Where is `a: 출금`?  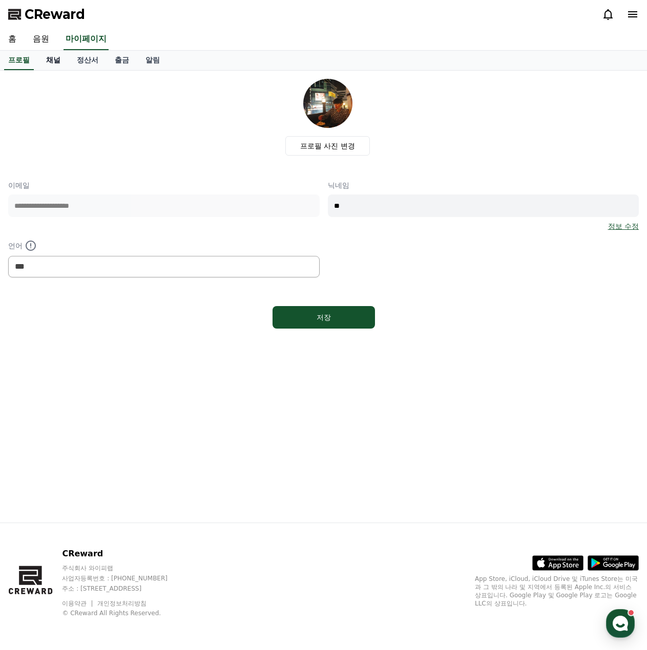 a: 출금 is located at coordinates (122, 60).